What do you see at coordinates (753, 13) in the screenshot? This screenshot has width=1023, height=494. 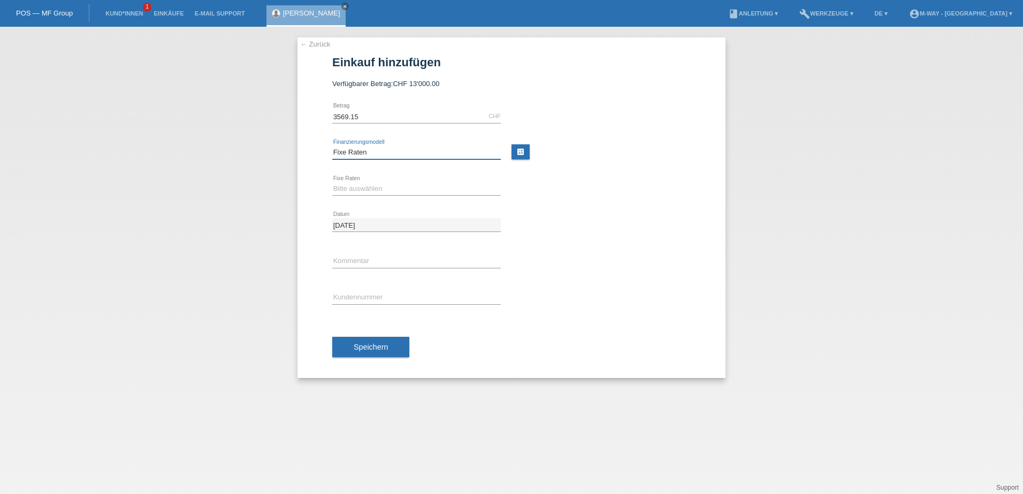 I see `a: bookAnleitung ▾` at bounding box center [753, 13].